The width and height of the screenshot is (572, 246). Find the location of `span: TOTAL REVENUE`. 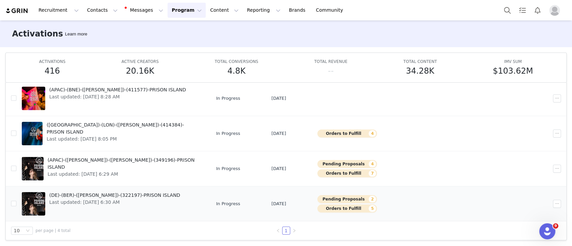

span: TOTAL REVENUE is located at coordinates (331, 62).